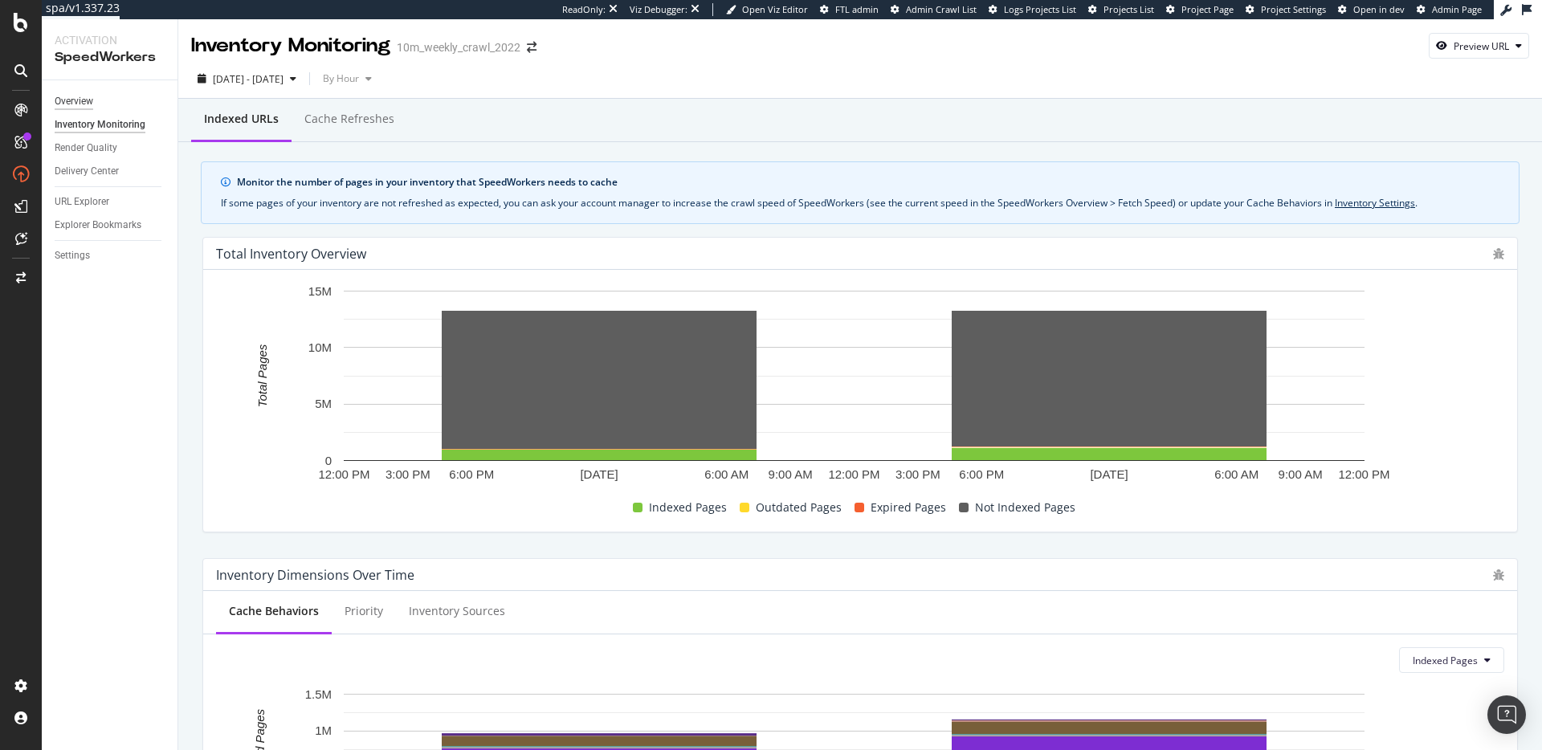 The height and width of the screenshot is (750, 1542). I want to click on a: Admin Page, so click(1449, 10).